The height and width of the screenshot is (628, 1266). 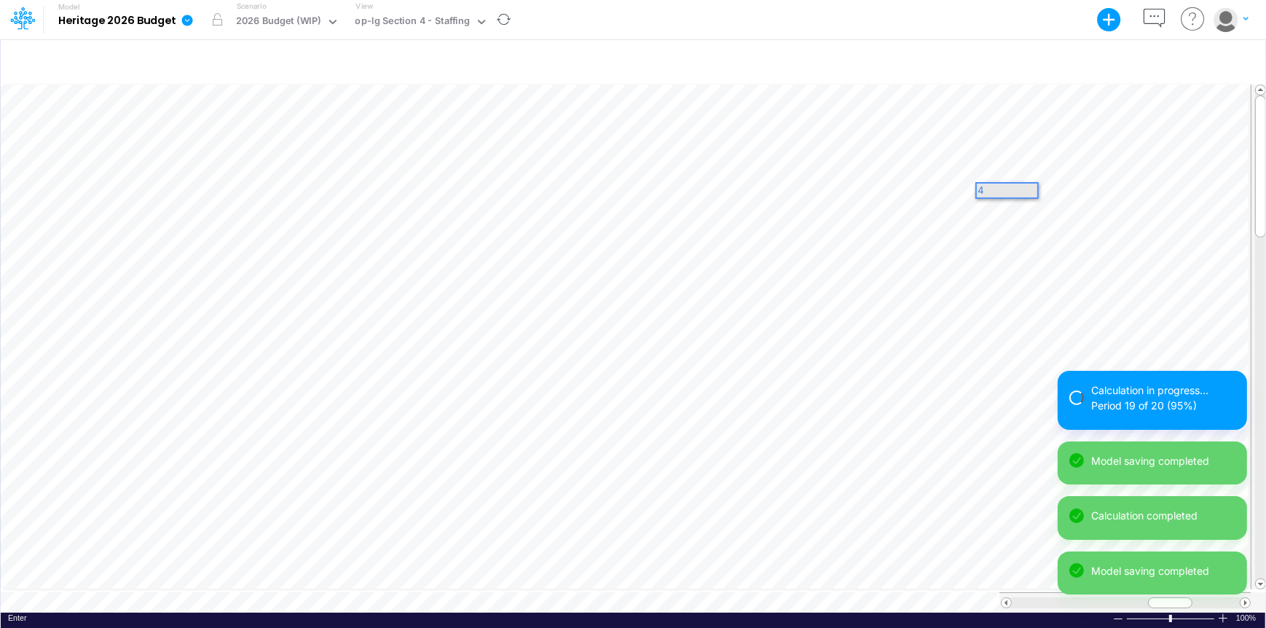 What do you see at coordinates (363, 6) in the screenshot?
I see `label: View` at bounding box center [363, 6].